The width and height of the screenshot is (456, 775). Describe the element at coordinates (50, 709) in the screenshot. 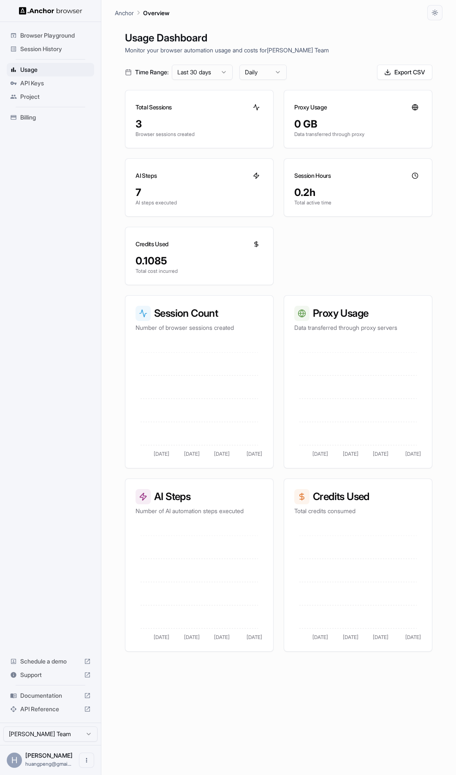

I see `span: API Reference` at that location.